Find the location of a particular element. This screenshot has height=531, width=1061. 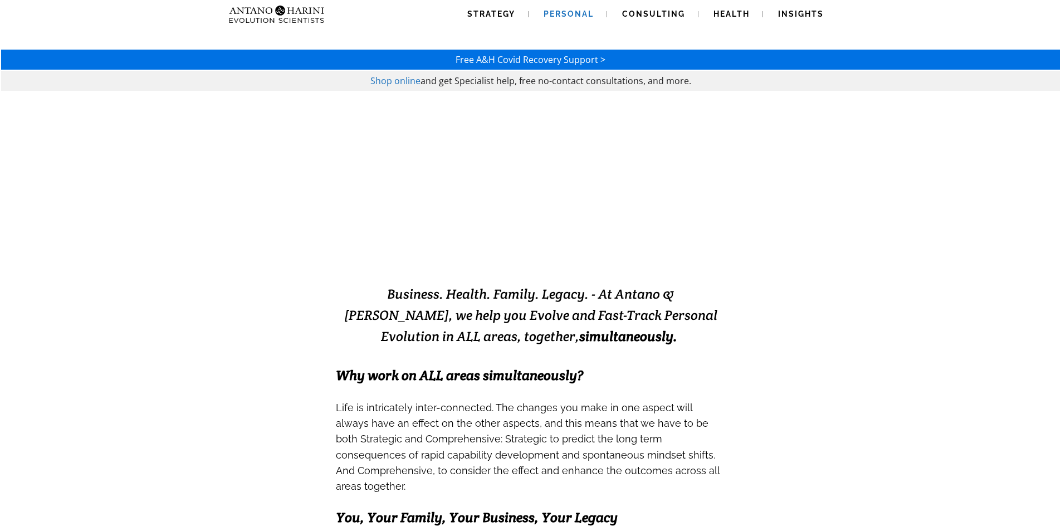

a: Free A&H Covid Recovery Support > is located at coordinates (530, 60).